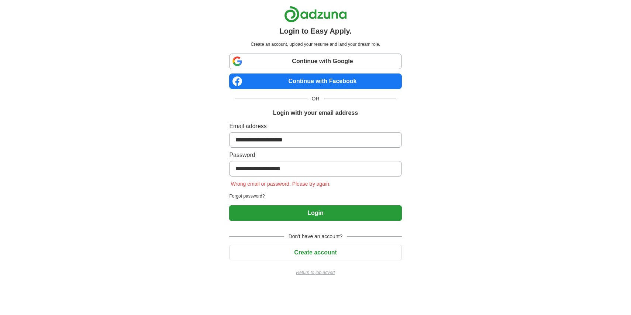 This screenshot has height=315, width=631. I want to click on span: Don't have an account?, so click(315, 236).